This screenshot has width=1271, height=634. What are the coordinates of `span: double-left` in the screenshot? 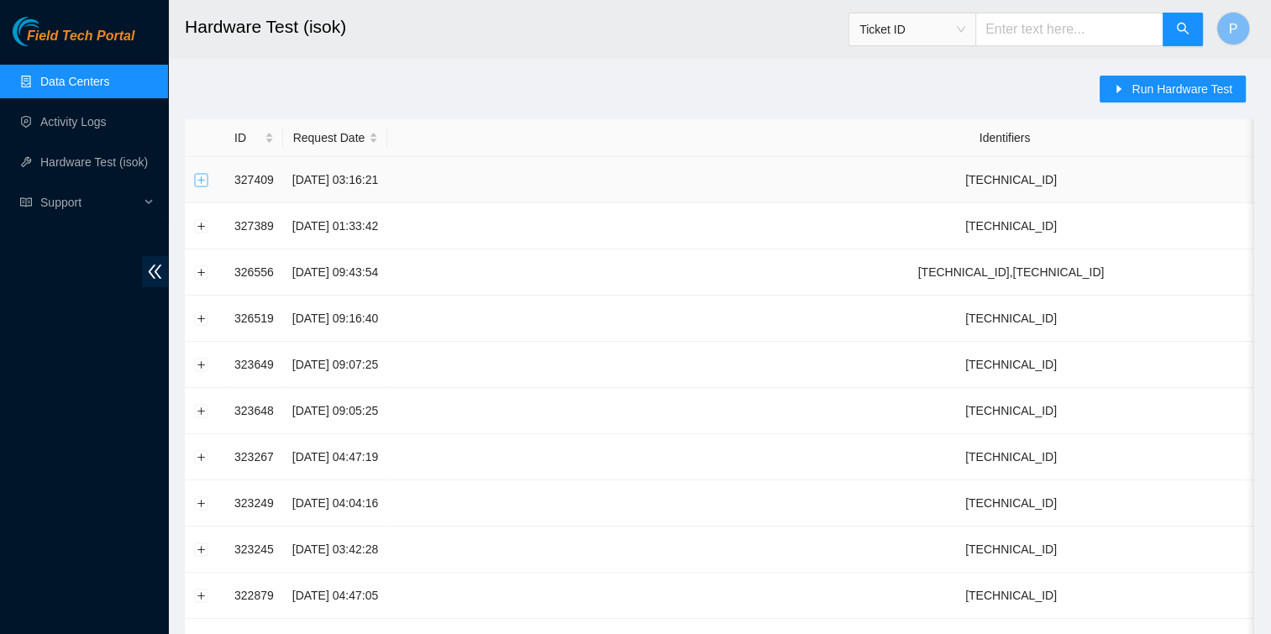 It's located at (155, 271).